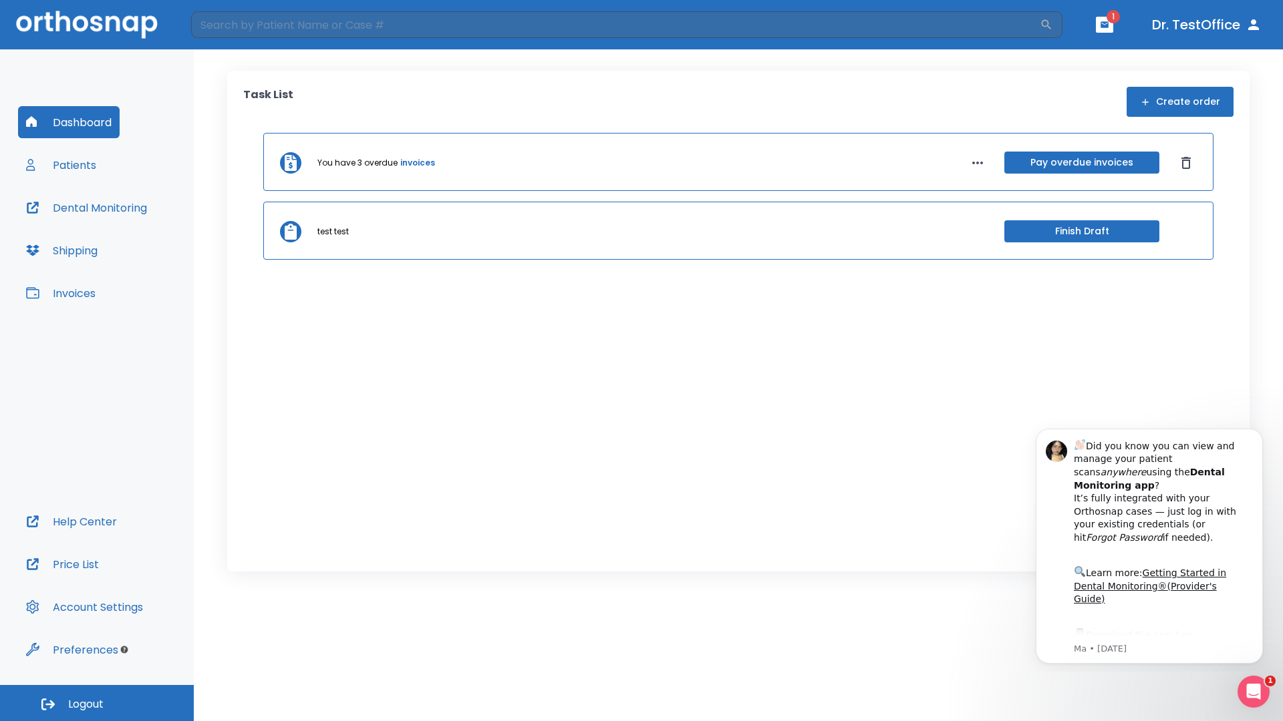  What do you see at coordinates (124, 650) in the screenshot?
I see `div: Tooltip anchor` at bounding box center [124, 650].